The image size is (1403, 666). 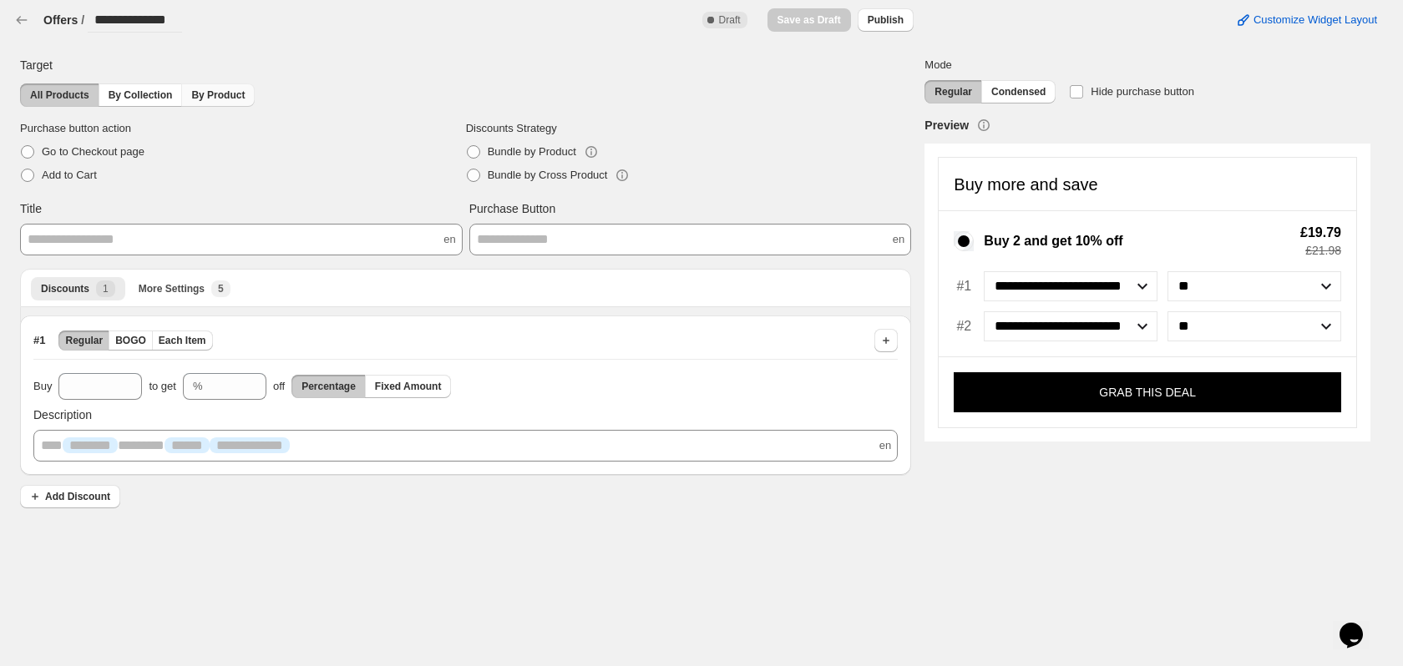 What do you see at coordinates (730, 20) in the screenshot?
I see `span: Draft` at bounding box center [730, 20].